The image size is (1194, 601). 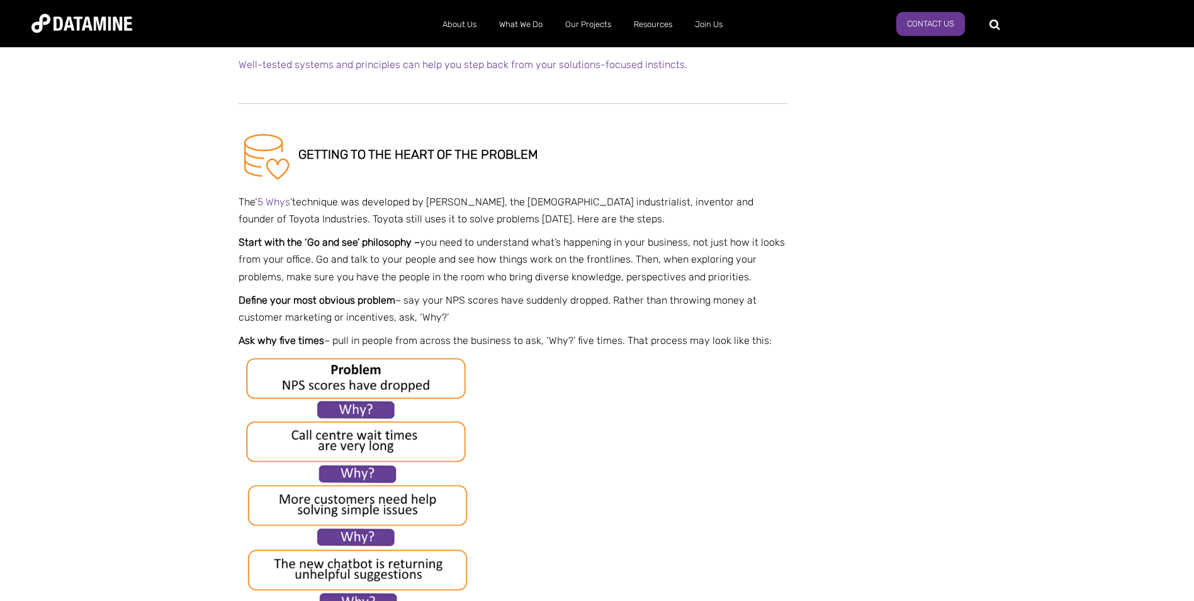 I want to click on a: Join Us, so click(x=709, y=25).